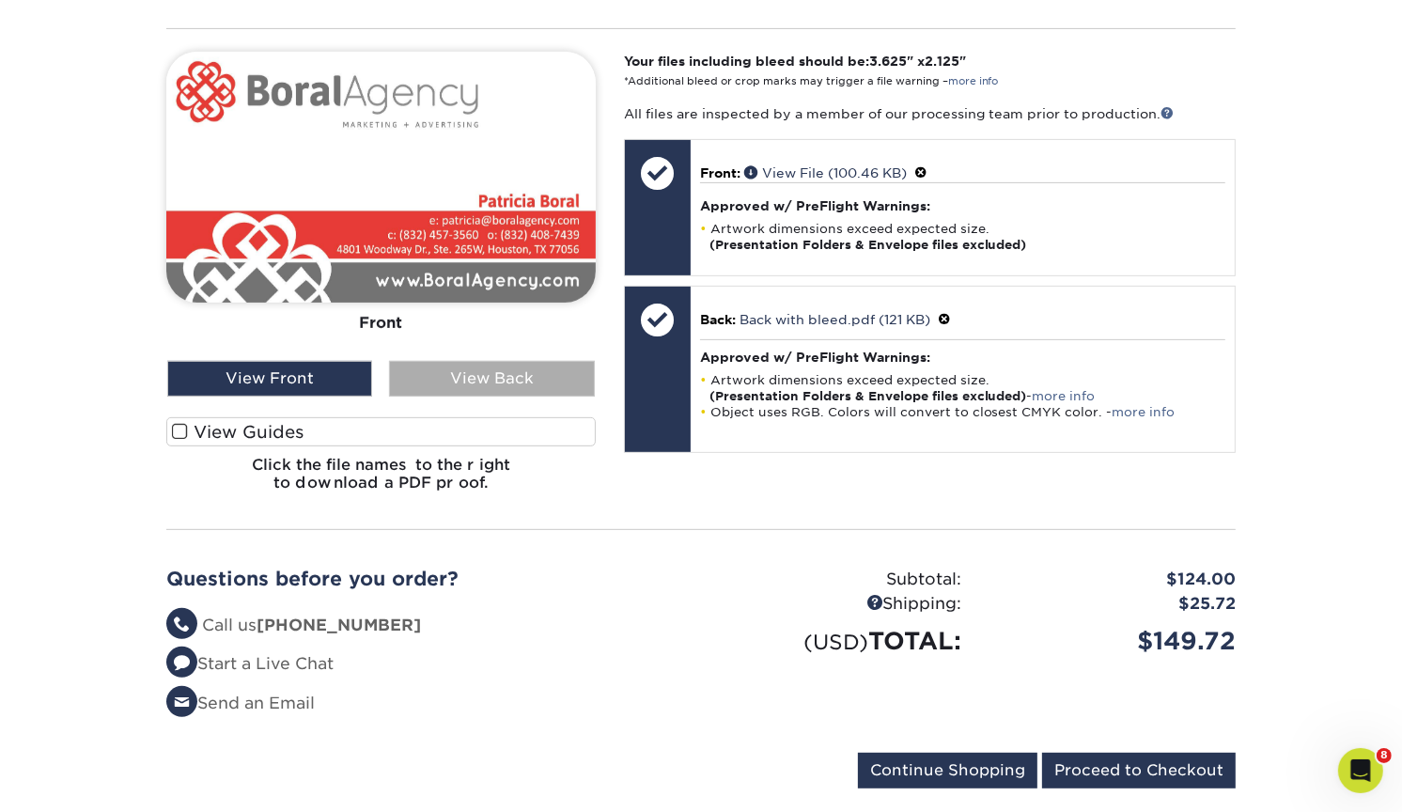  What do you see at coordinates (426, 626) in the screenshot?
I see `li: Call us` at bounding box center [426, 626].